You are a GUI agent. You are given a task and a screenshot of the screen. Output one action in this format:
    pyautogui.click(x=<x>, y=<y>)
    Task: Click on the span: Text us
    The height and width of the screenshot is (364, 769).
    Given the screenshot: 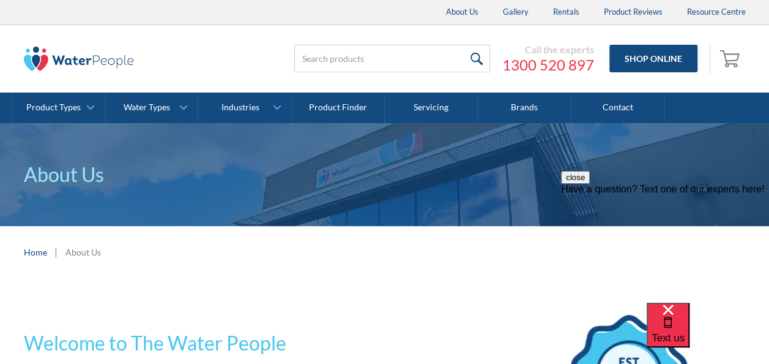 What is the action you would take?
    pyautogui.click(x=21, y=35)
    